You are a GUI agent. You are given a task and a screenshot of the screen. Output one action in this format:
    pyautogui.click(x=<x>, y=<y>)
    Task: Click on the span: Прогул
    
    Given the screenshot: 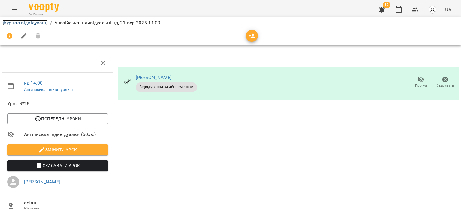 What is the action you would take?
    pyautogui.click(x=421, y=85)
    